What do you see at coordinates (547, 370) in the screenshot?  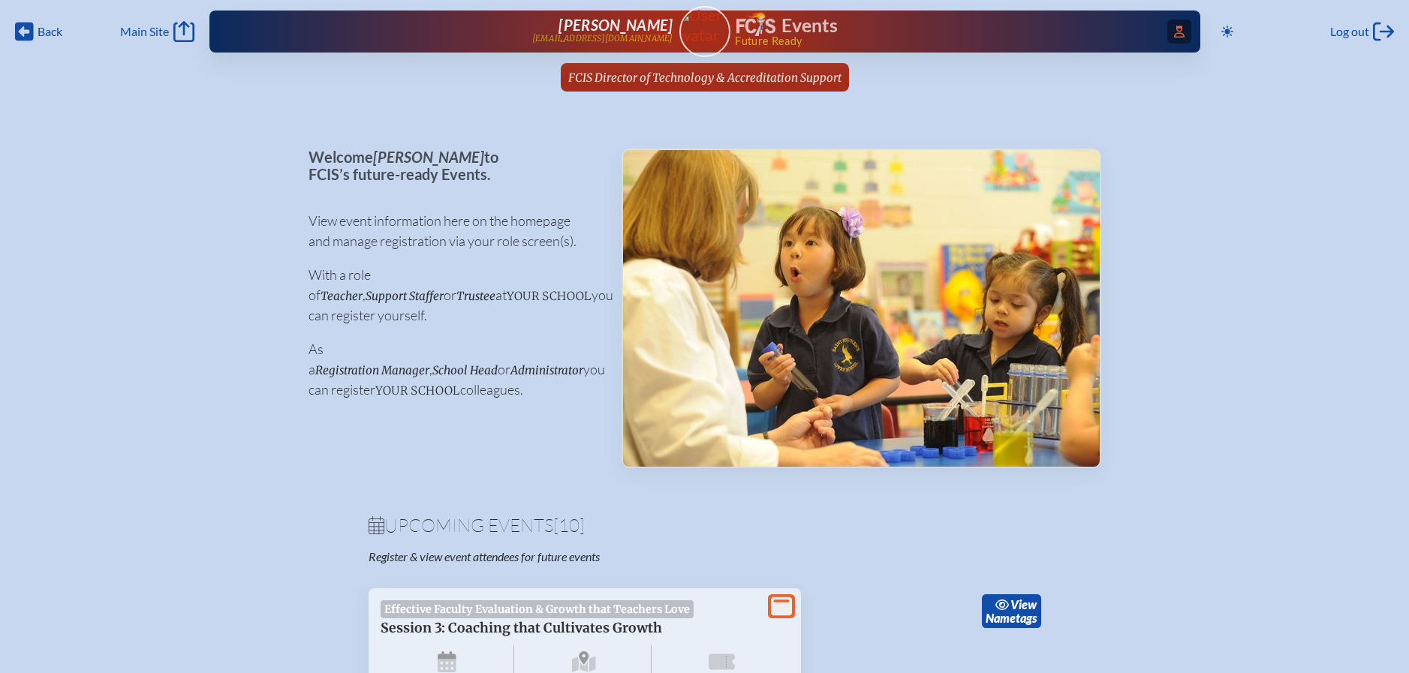 I see `span: Administrator` at bounding box center [547, 370].